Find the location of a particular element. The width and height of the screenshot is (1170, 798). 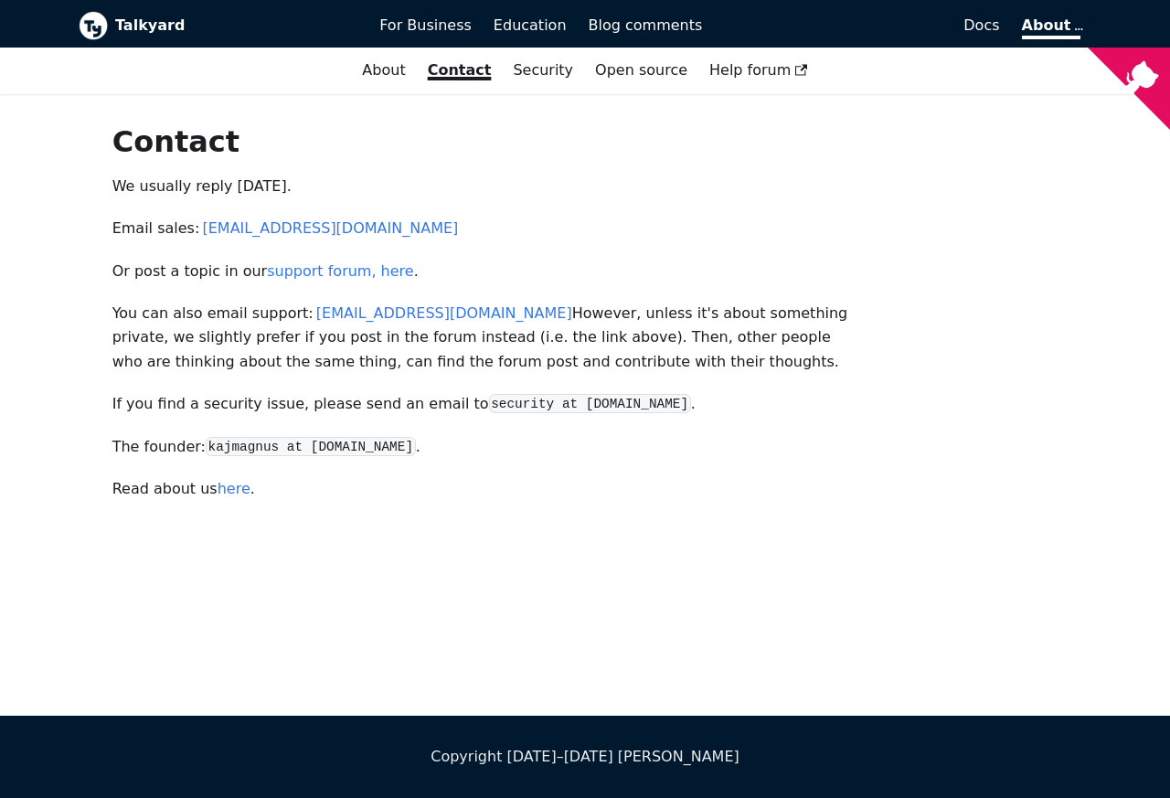

a: Open source is located at coordinates (641, 70).